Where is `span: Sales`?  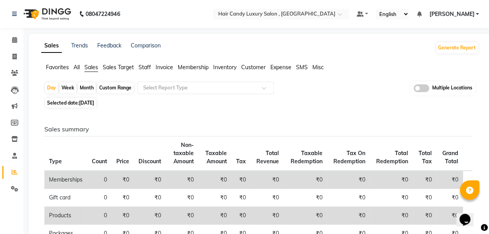 span: Sales is located at coordinates (91, 67).